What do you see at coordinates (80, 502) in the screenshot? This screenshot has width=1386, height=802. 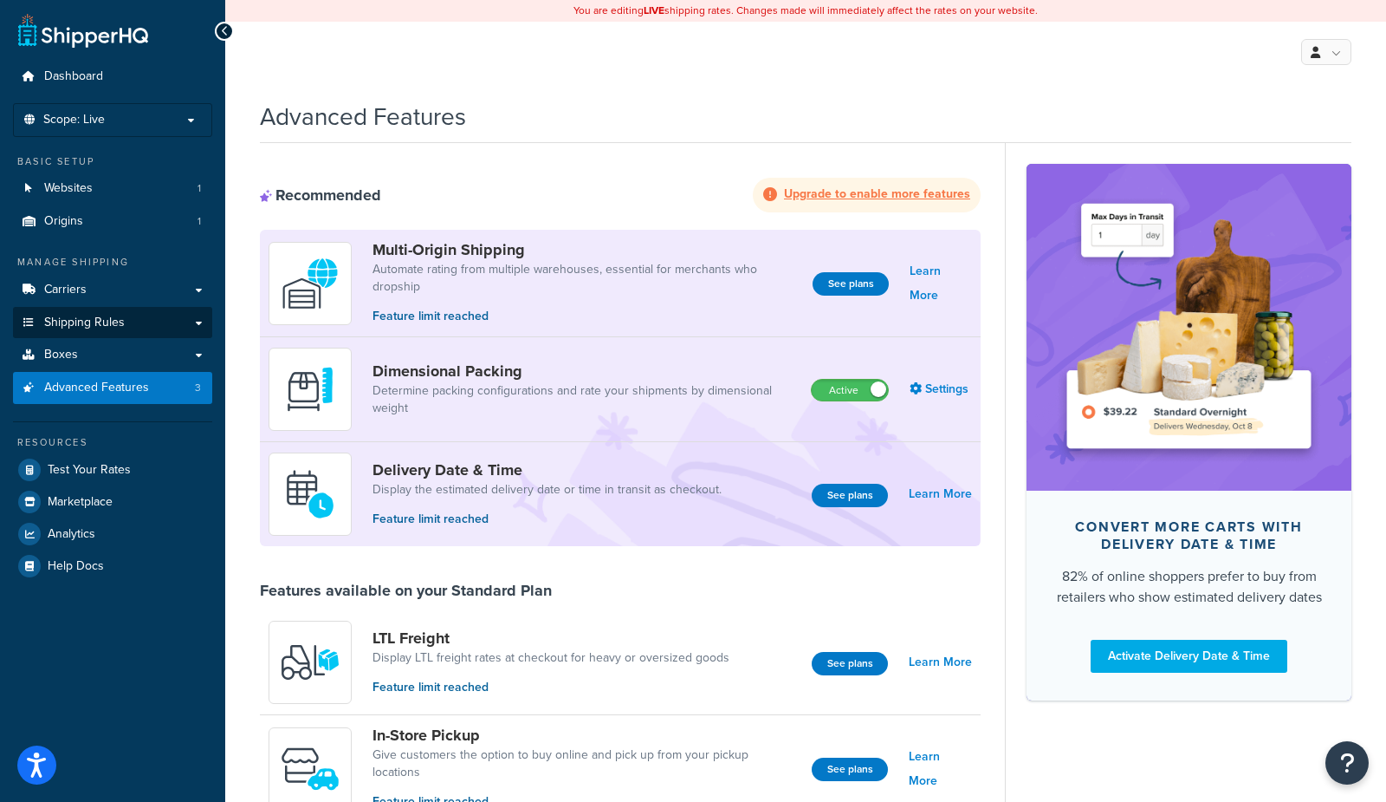 I see `span: Marketplace` at bounding box center [80, 502].